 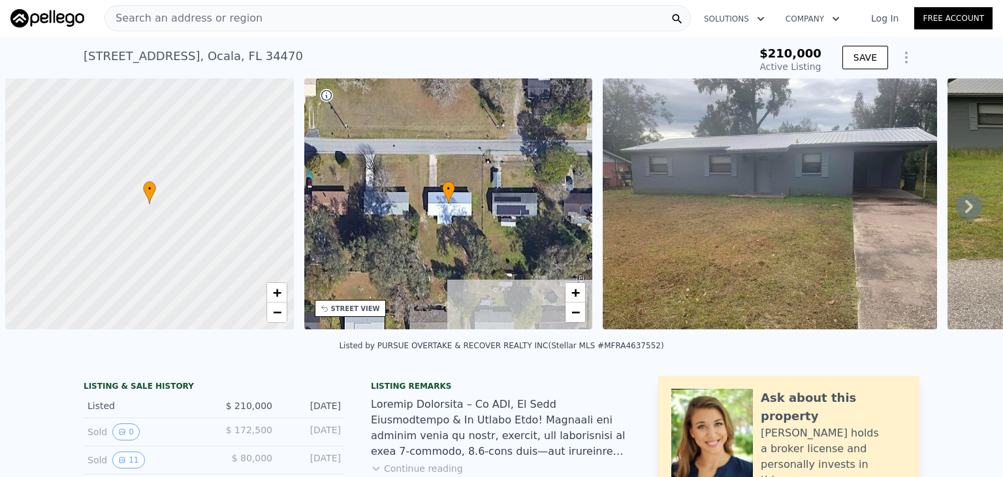 What do you see at coordinates (355, 308) in the screenshot?
I see `div: STREET VIEW` at bounding box center [355, 308].